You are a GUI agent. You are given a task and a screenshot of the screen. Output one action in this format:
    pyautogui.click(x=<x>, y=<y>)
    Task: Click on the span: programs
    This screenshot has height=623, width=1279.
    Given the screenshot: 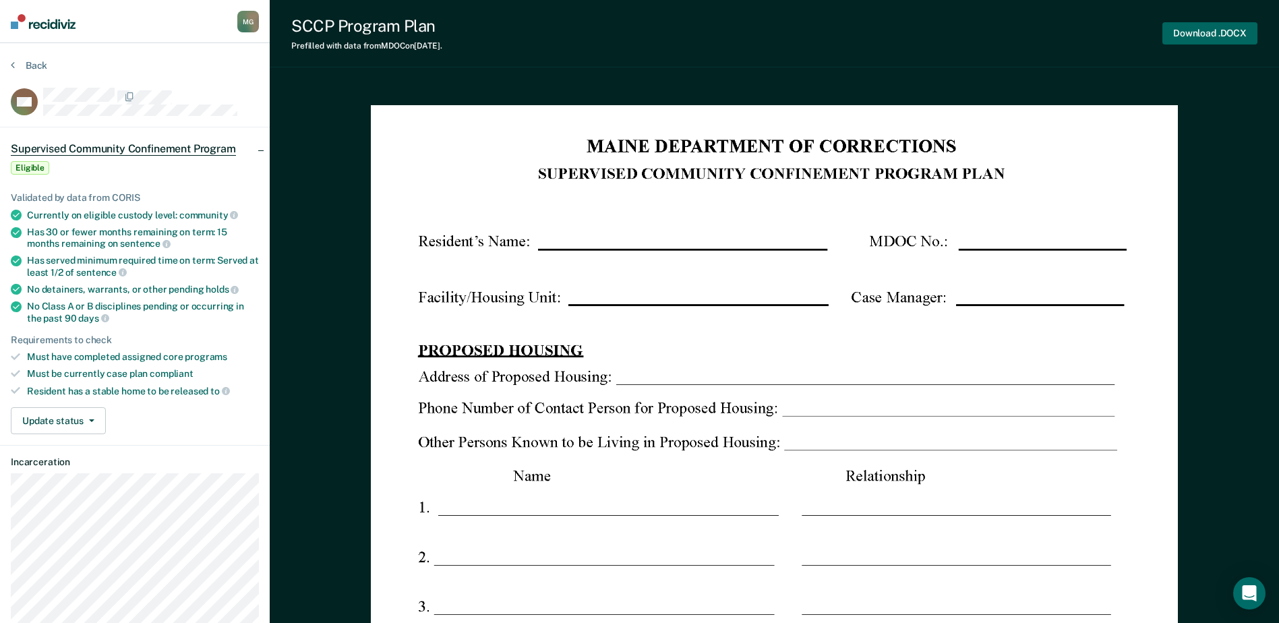 What is the action you would take?
    pyautogui.click(x=206, y=357)
    